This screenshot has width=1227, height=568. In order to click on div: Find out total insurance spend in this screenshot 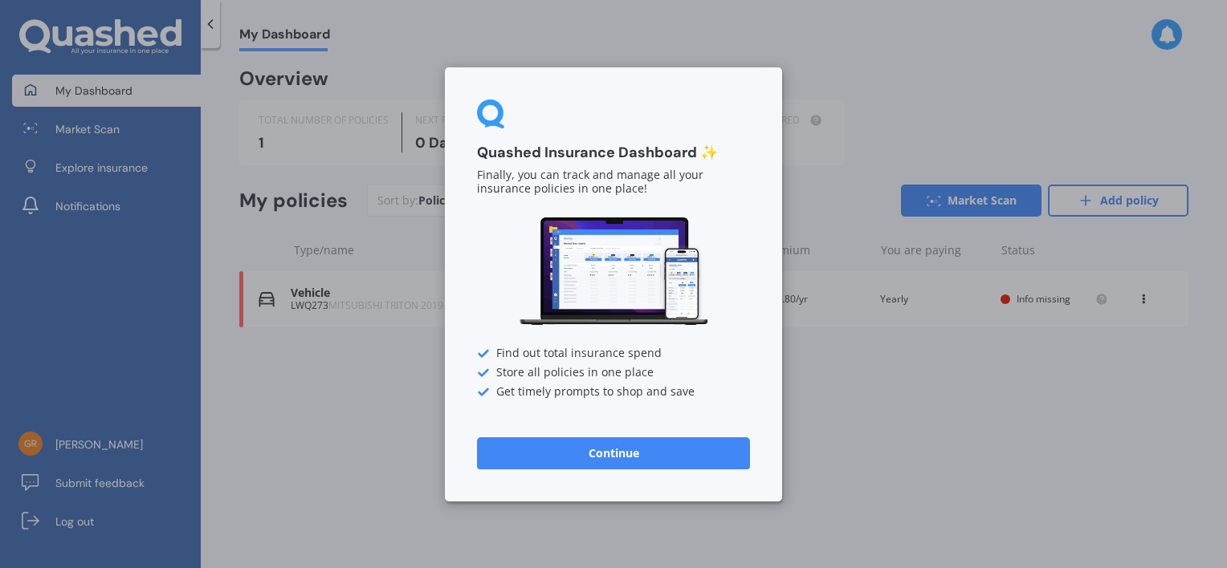, I will do `click(613, 353)`.